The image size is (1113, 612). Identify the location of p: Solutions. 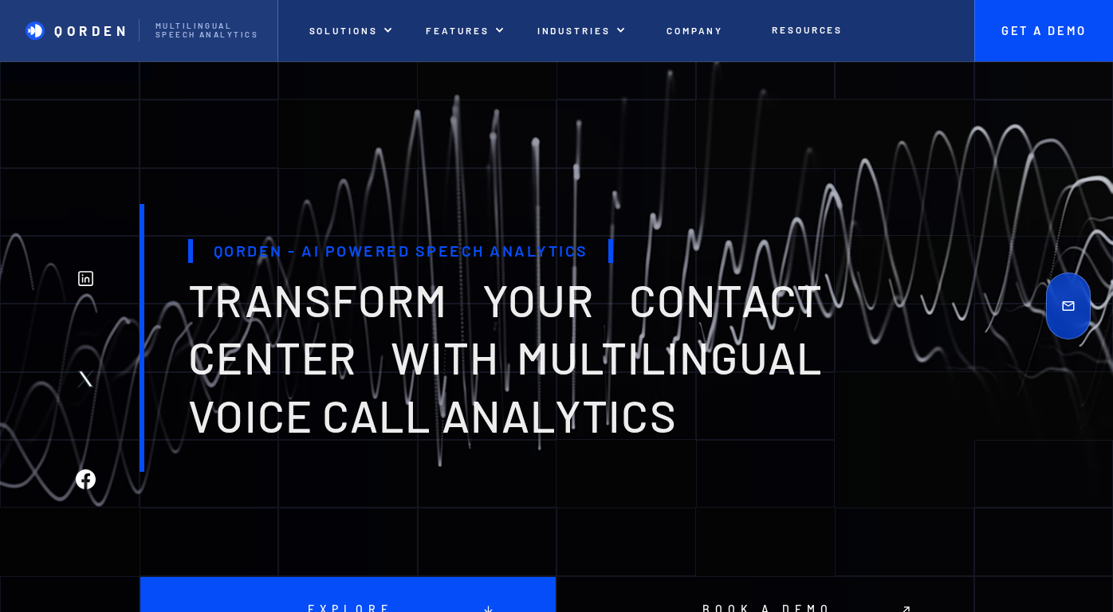
(344, 30).